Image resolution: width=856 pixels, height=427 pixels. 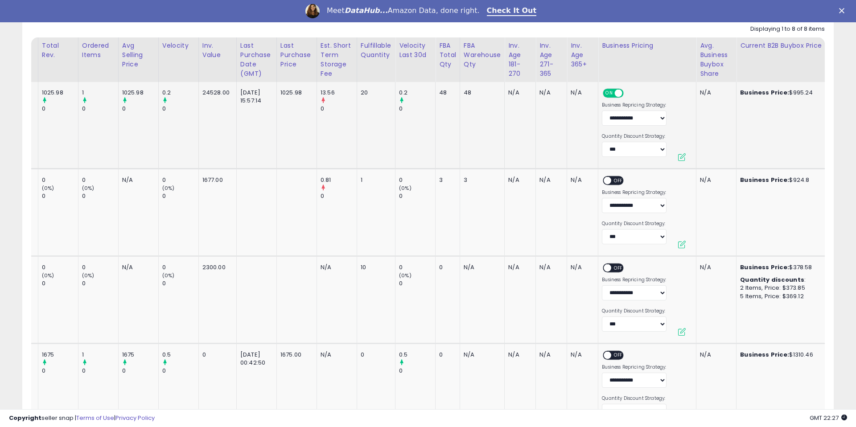 What do you see at coordinates (18, 50) in the screenshot?
I see `div: Num of Comp.` at bounding box center [18, 50].